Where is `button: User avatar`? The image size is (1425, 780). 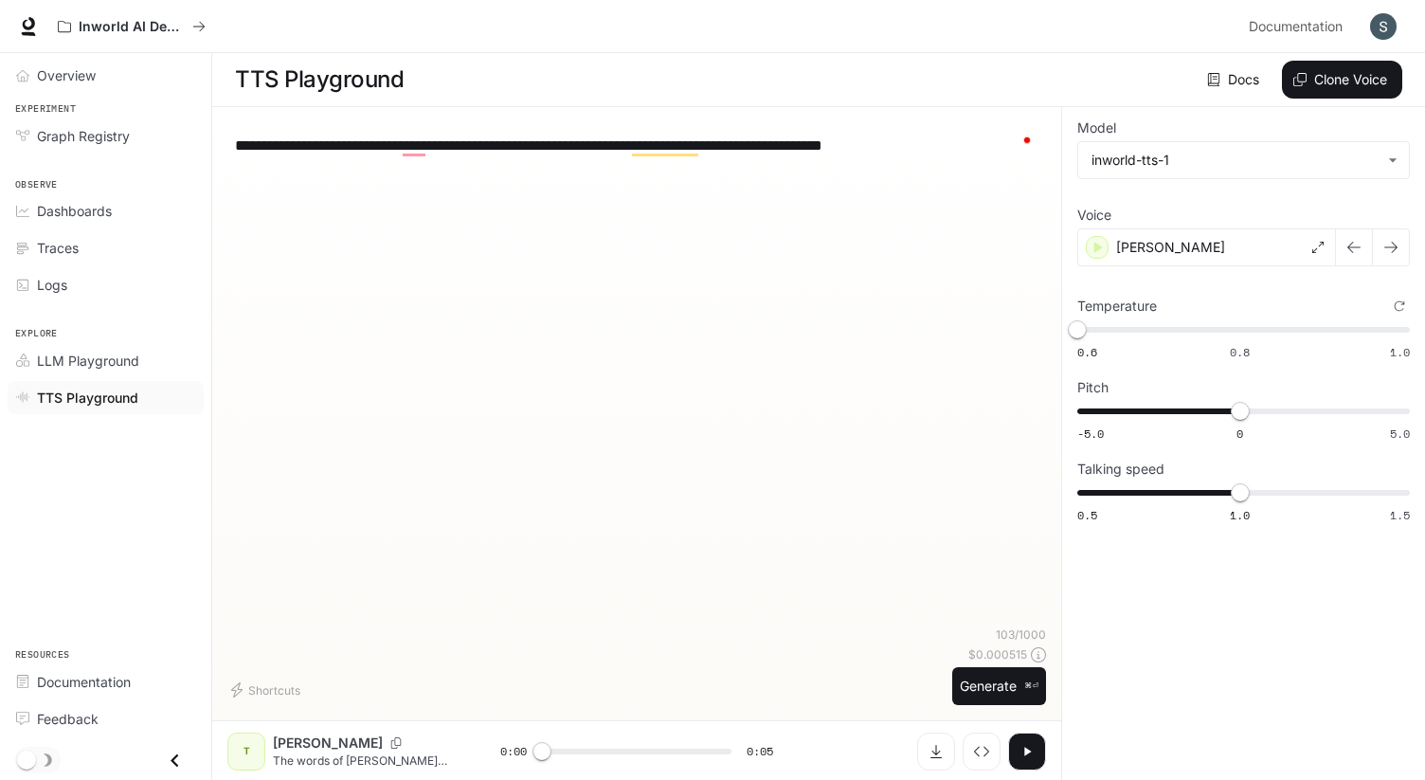
button: User avatar is located at coordinates (1383, 27).